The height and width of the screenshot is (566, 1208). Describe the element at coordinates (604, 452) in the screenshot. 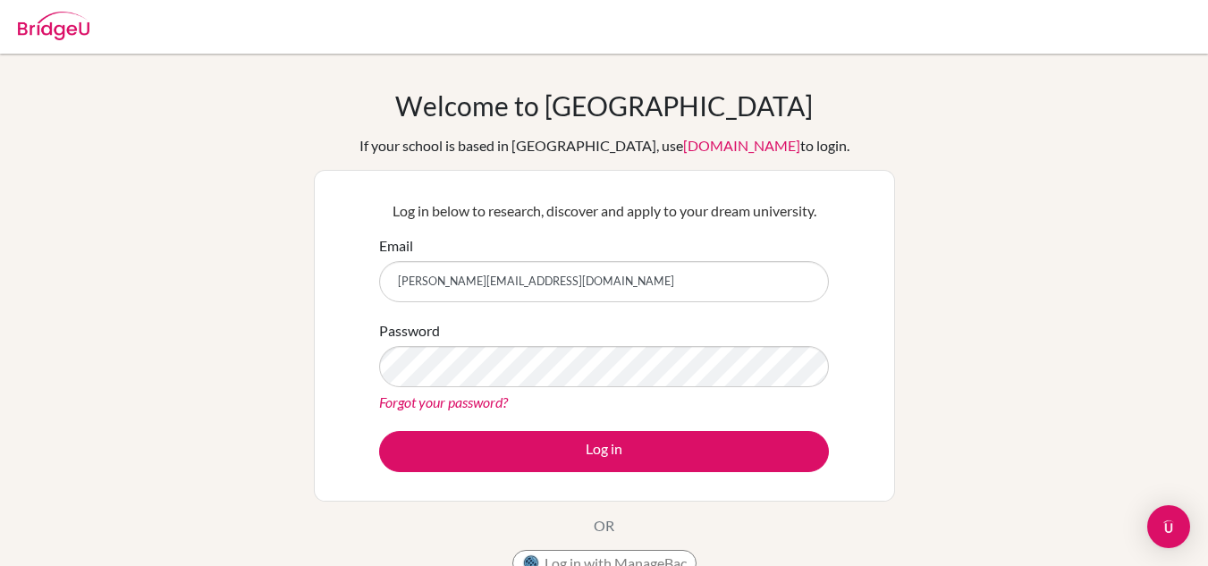

I see `button: Log in` at that location.